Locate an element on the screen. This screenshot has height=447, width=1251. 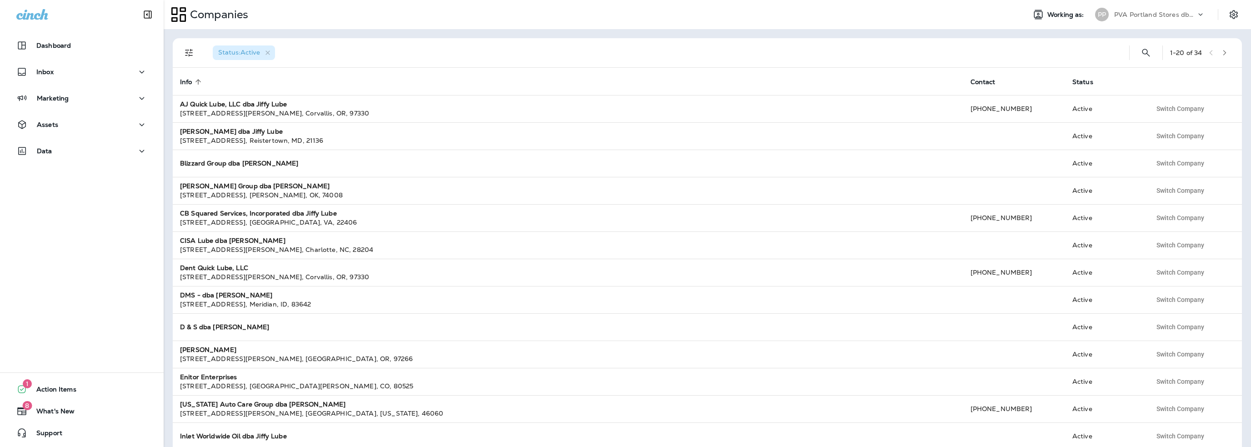
span: Action Items is located at coordinates (52, 391).